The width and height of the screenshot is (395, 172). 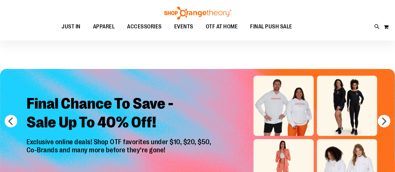 I want to click on a: ACCESSORIES, so click(x=144, y=27).